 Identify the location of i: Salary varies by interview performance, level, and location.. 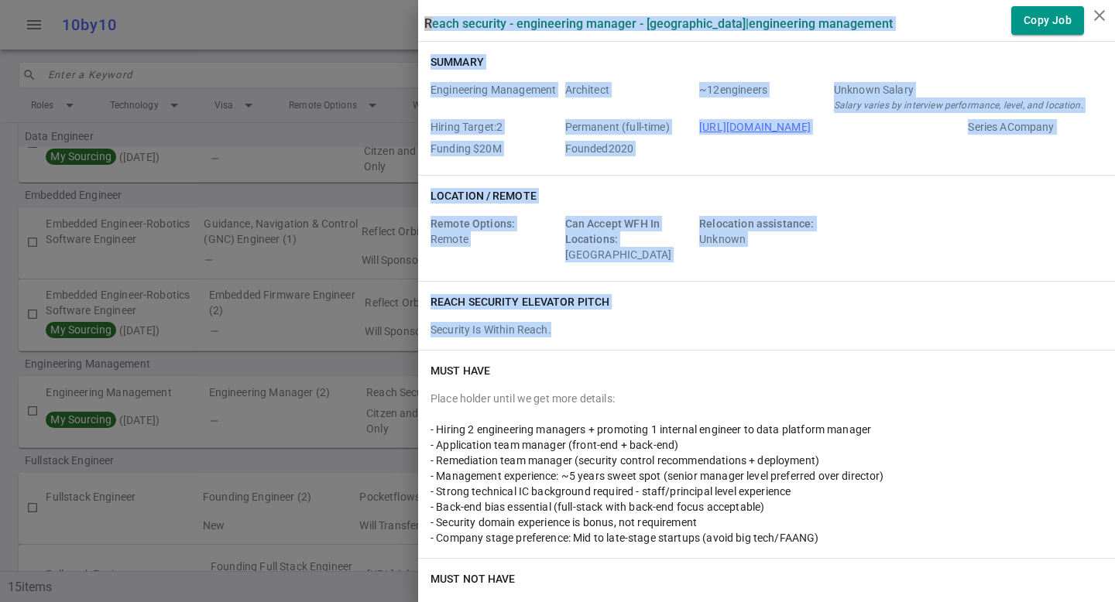
(958, 105).